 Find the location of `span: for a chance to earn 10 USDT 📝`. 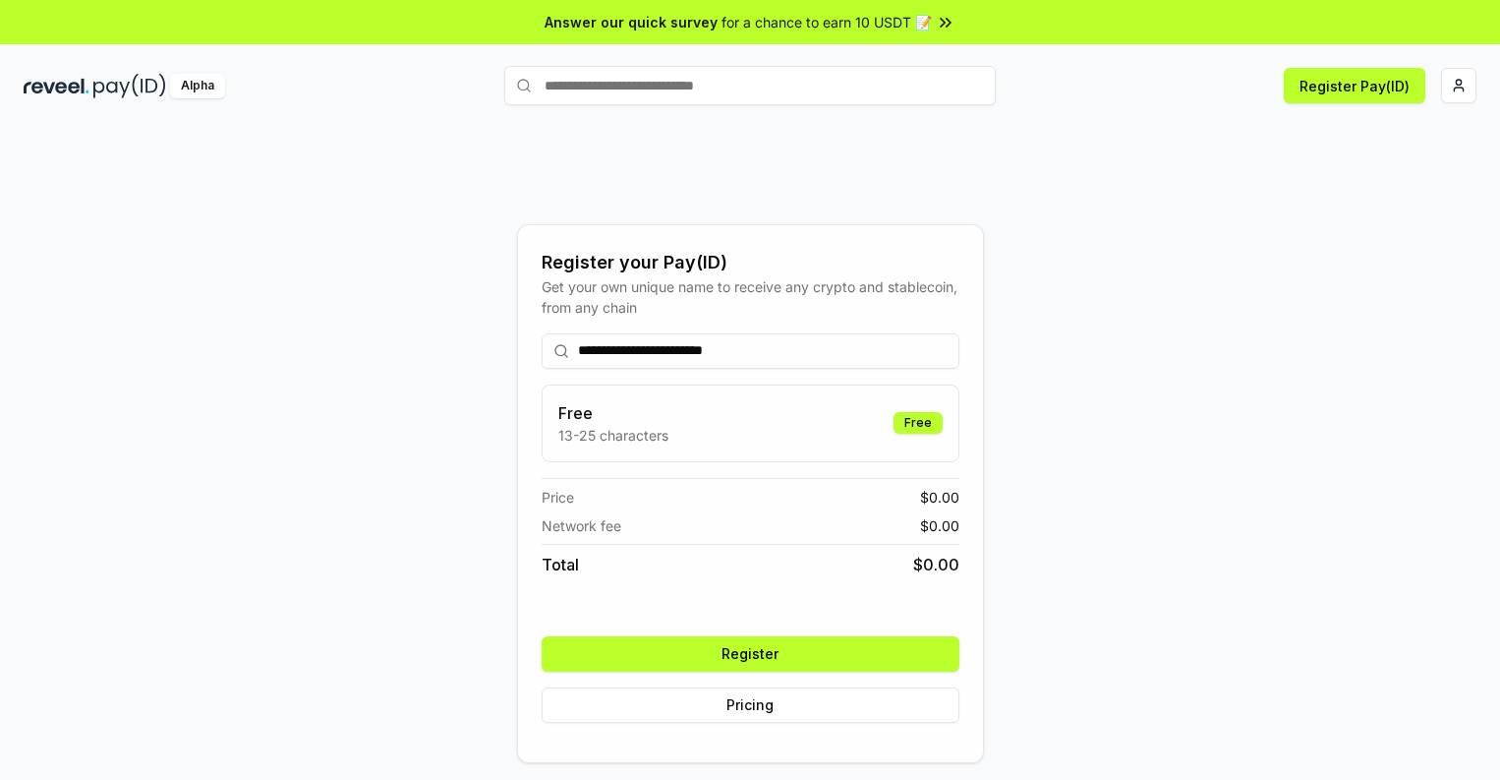

span: for a chance to earn 10 USDT 📝 is located at coordinates (827, 22).